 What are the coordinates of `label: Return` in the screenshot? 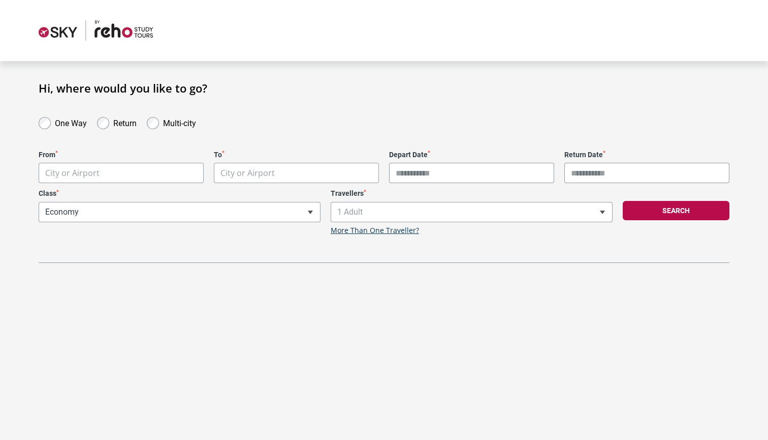 It's located at (125, 122).